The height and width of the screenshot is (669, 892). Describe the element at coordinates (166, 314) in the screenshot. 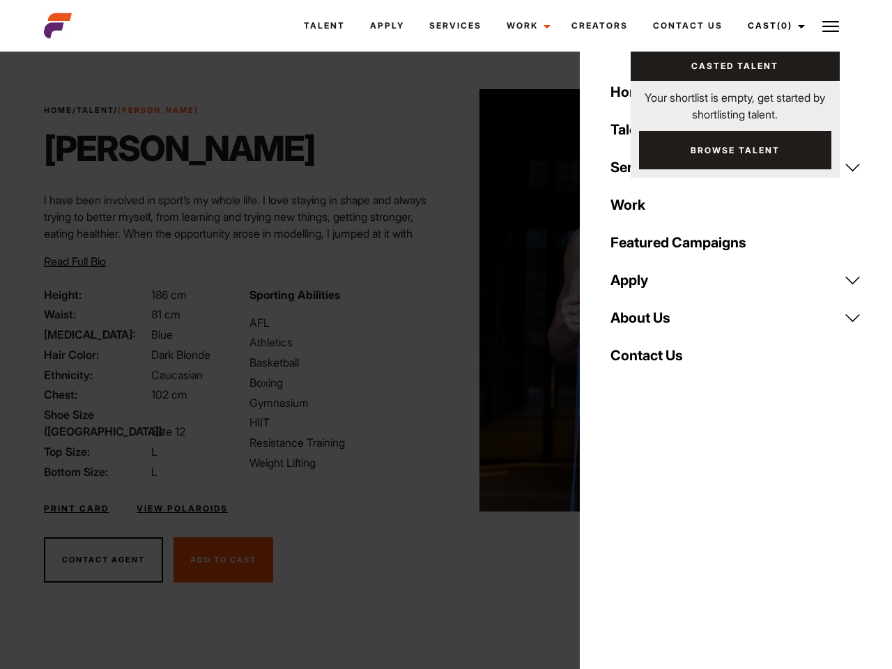

I see `span: 81 cm` at that location.